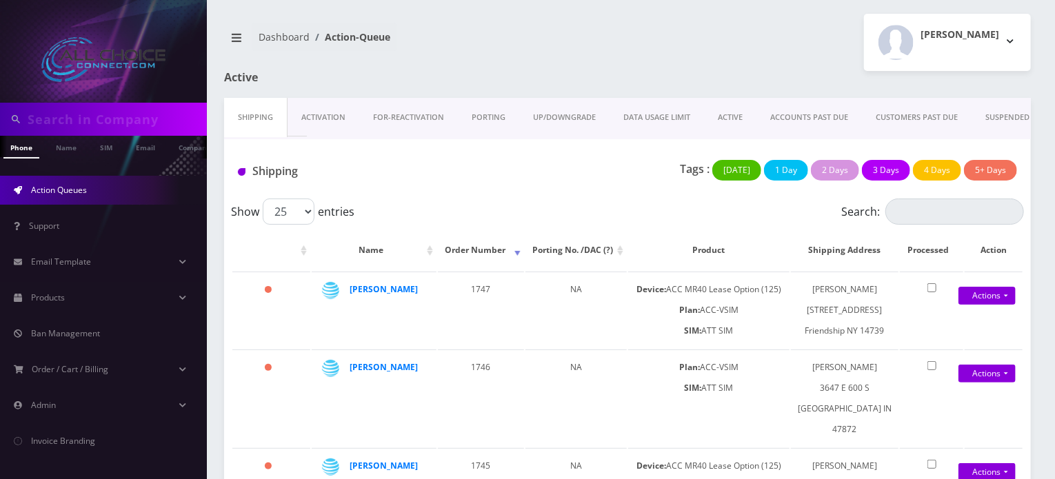 Image resolution: width=1055 pixels, height=479 pixels. I want to click on span: Action Queues, so click(59, 190).